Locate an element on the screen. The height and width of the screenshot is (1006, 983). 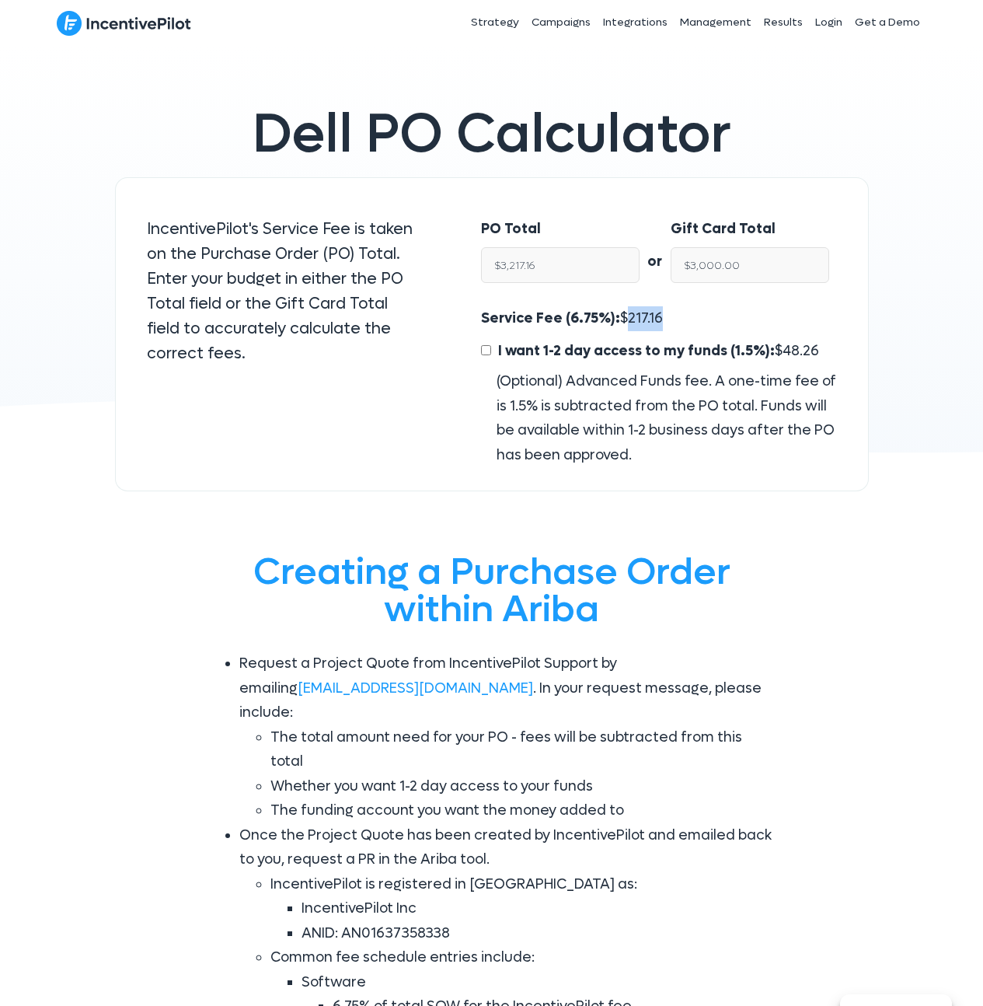
span: Dell PO Calculator is located at coordinates (492, 134).